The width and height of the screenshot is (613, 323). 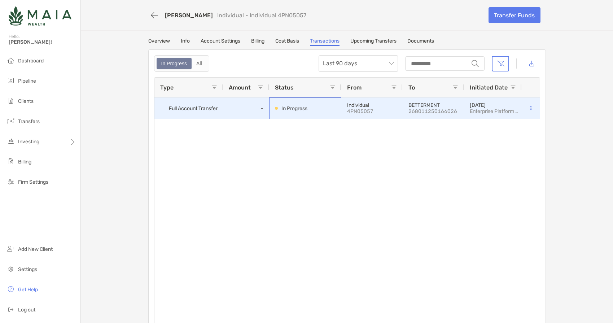 I want to click on div: segmented control, so click(x=181, y=63).